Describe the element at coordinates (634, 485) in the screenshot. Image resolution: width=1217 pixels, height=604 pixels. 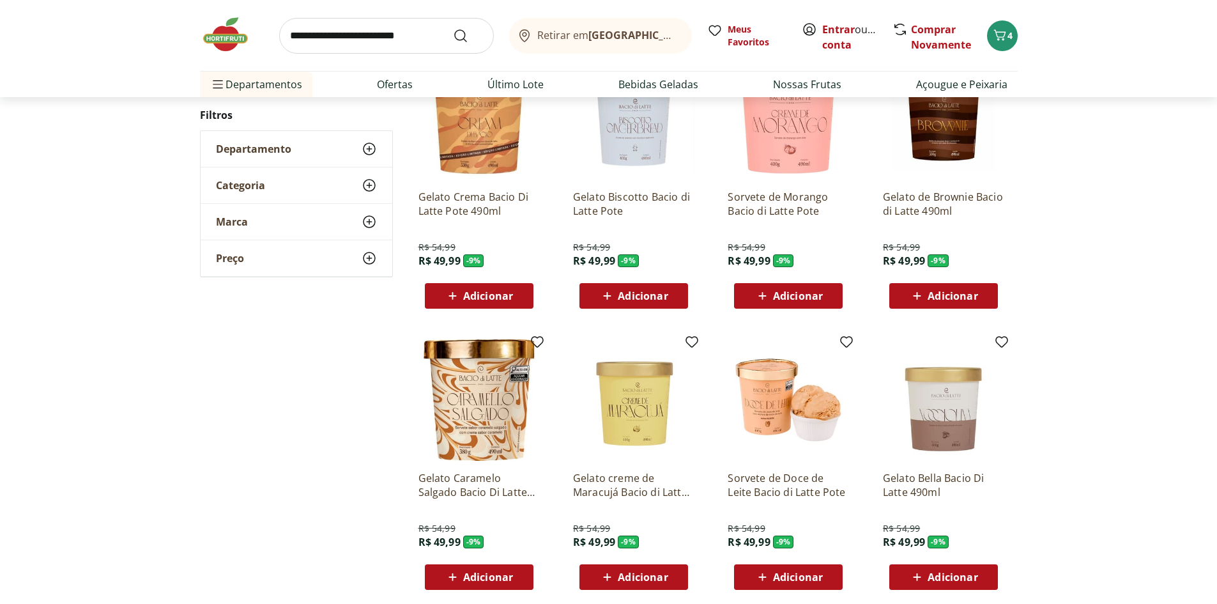
I see `a: Gelato creme de Maracujá Bacio di Latte pote 490ml` at that location.